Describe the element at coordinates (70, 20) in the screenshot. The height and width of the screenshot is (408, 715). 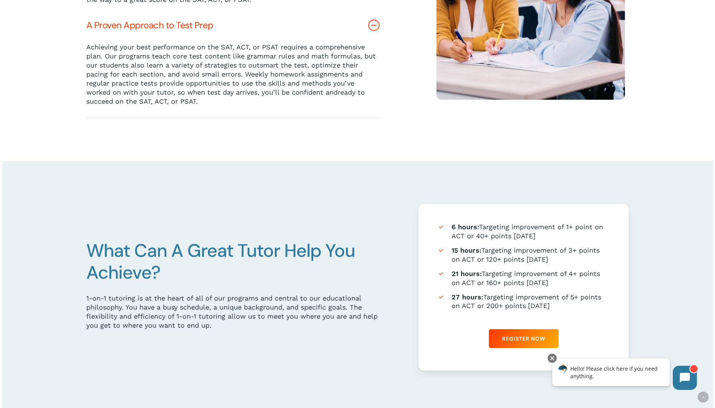
I see `span: Hello! Please click here if you need anything.` at that location.